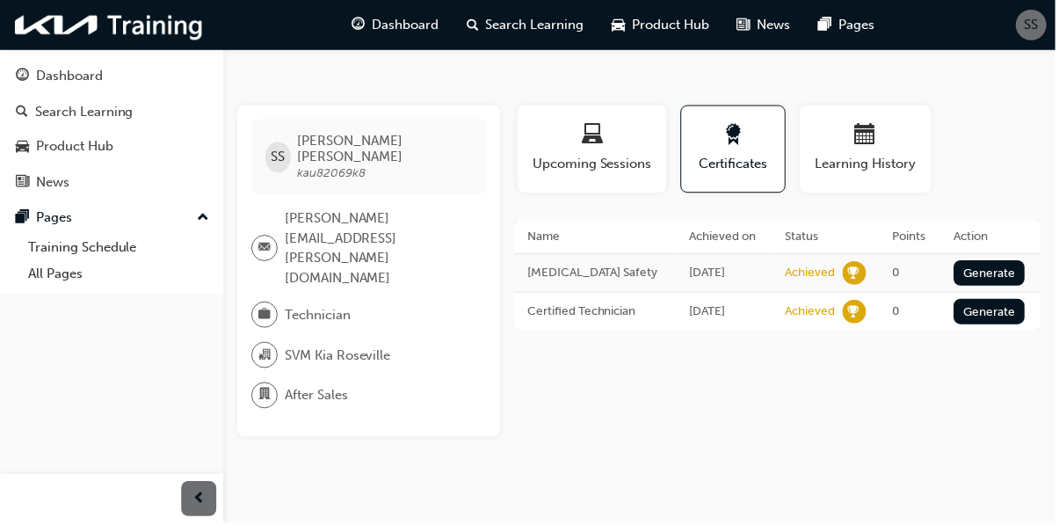  What do you see at coordinates (265, 396) in the screenshot?
I see `span: department-icon` at bounding box center [265, 396].